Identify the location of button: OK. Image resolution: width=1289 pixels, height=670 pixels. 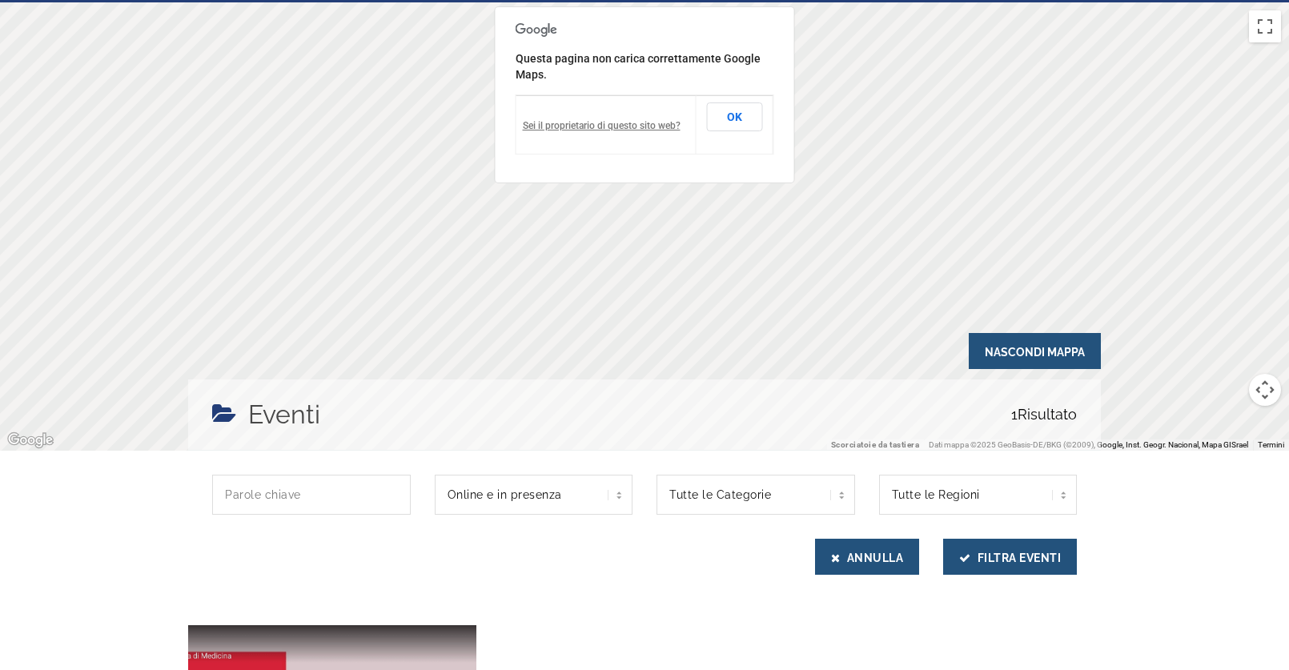
(735, 117).